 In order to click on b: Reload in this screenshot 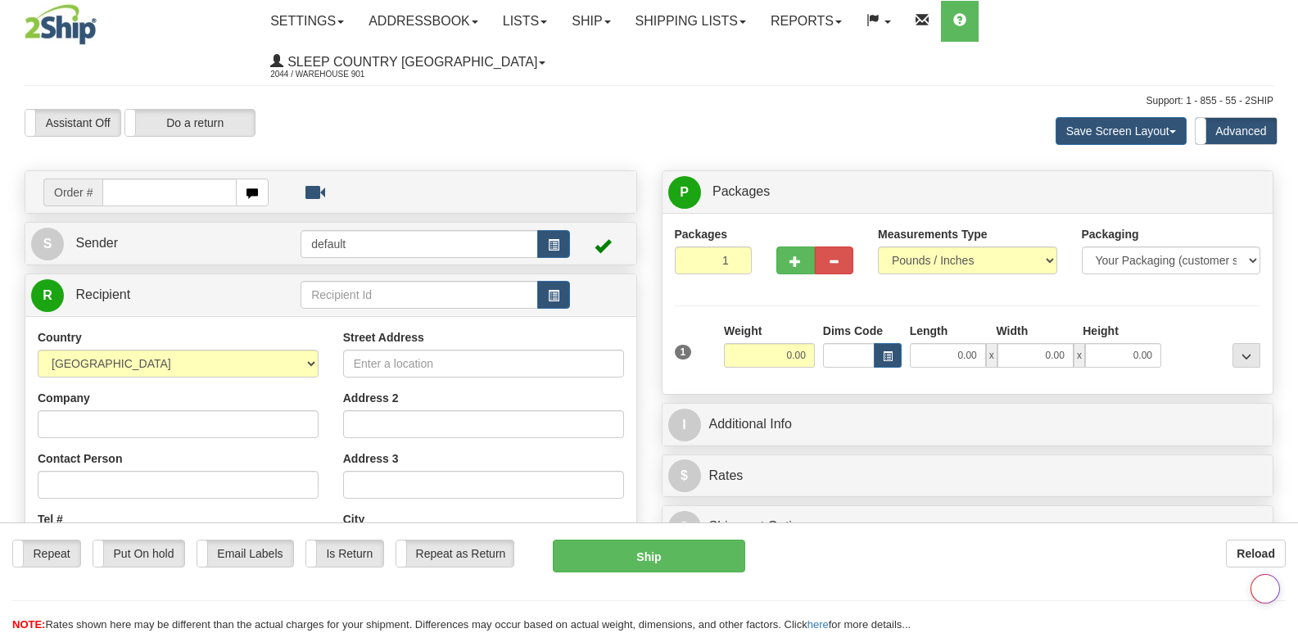, I will do `click(1256, 554)`.